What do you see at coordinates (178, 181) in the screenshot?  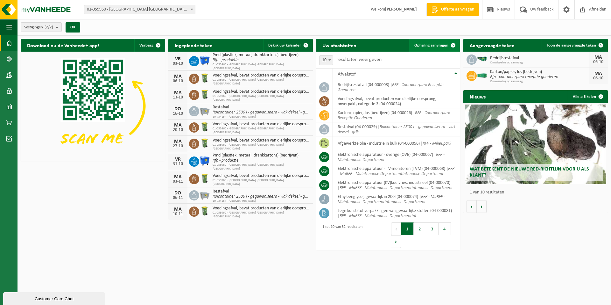 I see `div: 03-11` at bounding box center [178, 181].